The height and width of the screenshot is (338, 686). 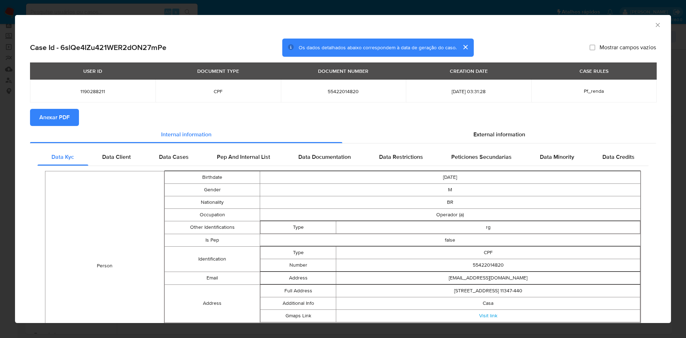 What do you see at coordinates (298, 291) in the screenshot?
I see `td: Full Address` at bounding box center [298, 291].